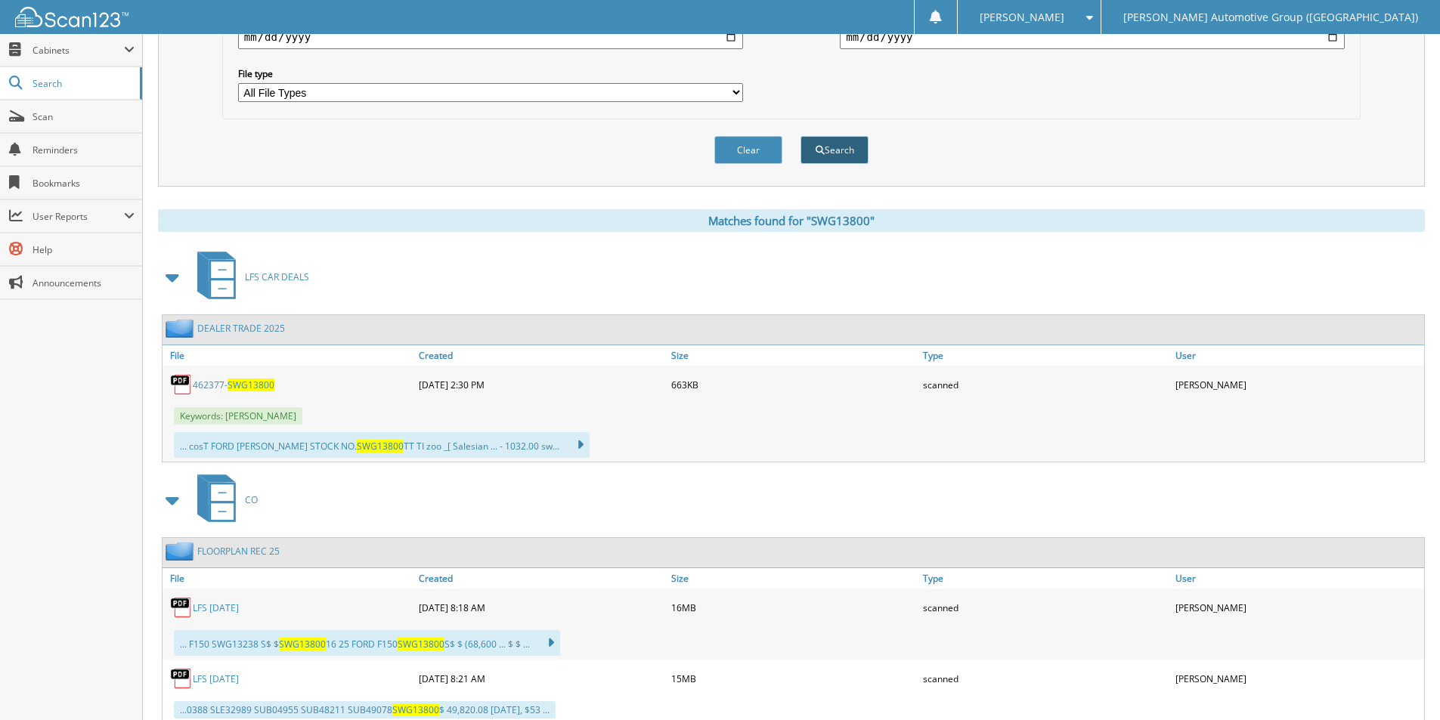  Describe the element at coordinates (78, 50) in the screenshot. I see `span: Cabinets` at that location.